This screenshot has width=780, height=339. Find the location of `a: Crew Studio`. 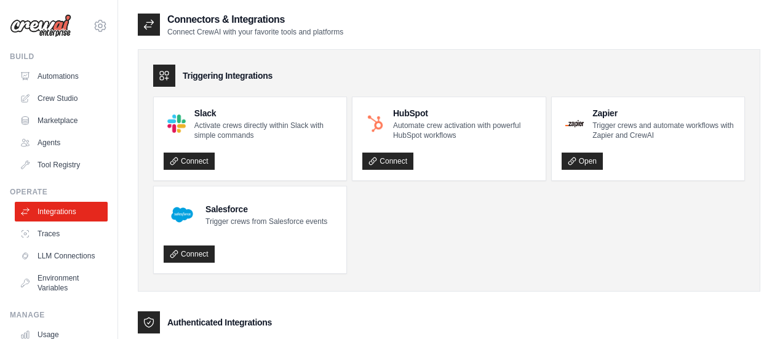

a: Crew Studio is located at coordinates (61, 98).